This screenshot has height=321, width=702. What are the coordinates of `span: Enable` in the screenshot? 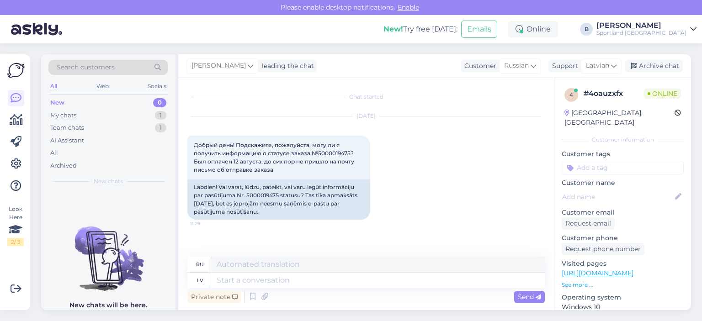 It's located at (408, 7).